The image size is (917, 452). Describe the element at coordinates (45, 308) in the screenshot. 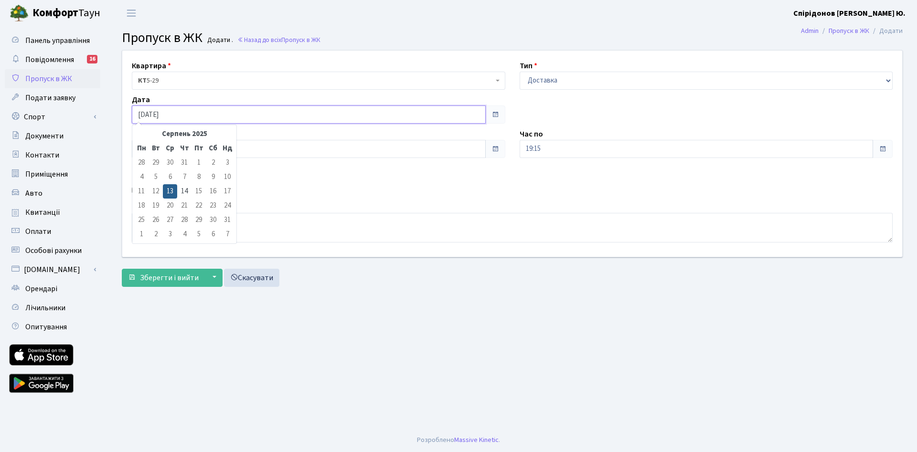

I see `span: Лічильники` at that location.